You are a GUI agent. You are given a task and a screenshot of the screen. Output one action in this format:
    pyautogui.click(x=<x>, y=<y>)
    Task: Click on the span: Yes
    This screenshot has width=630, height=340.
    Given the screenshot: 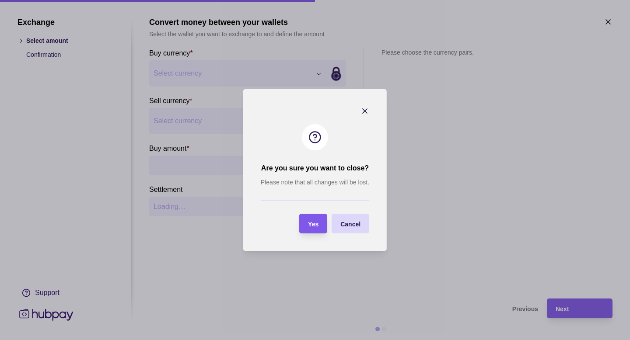 What is the action you would take?
    pyautogui.click(x=313, y=224)
    